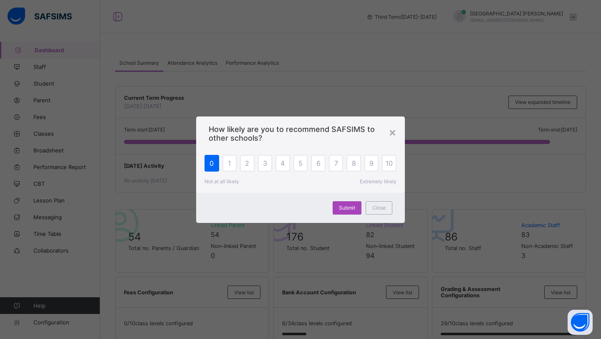 This screenshot has height=339, width=601. What do you see at coordinates (580, 322) in the screenshot?
I see `button: Open asap` at bounding box center [580, 322].